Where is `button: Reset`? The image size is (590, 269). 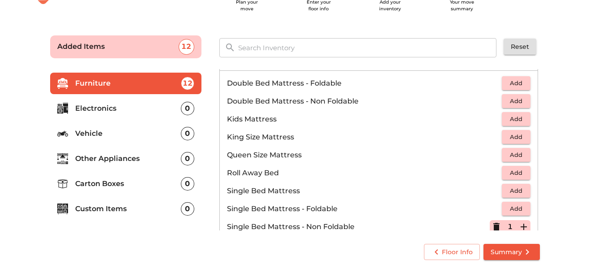
button: Reset is located at coordinates (520, 47).